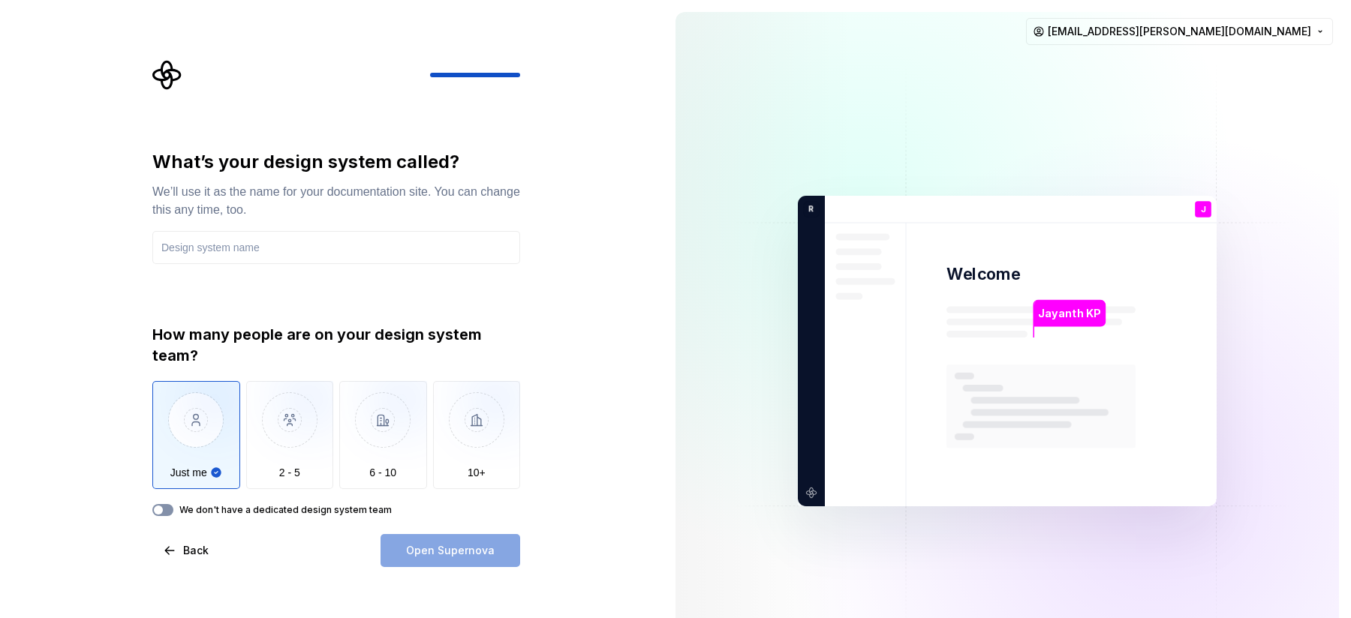  What do you see at coordinates (336, 201) in the screenshot?
I see `div: We’ll use it as the name for your documentation site. You can change this any time, too.` at bounding box center [336, 201].